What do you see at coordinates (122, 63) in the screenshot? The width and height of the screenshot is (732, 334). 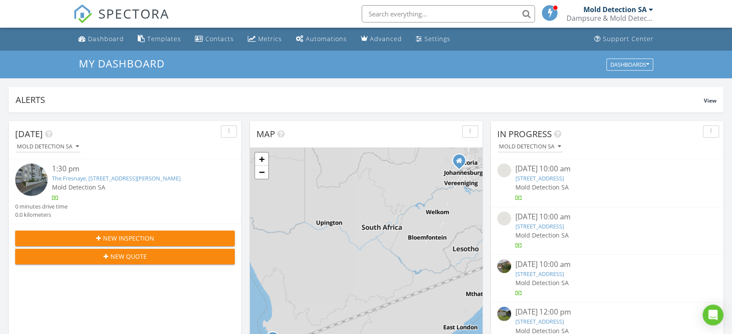 I see `span: My Dashboard` at bounding box center [122, 63].